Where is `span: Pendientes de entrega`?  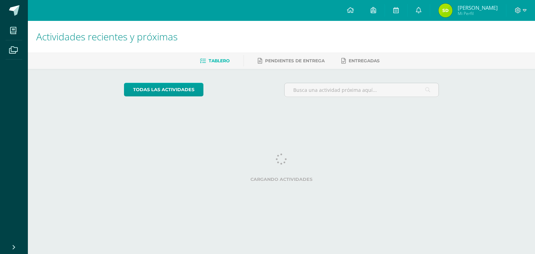 span: Pendientes de entrega is located at coordinates (295, 61).